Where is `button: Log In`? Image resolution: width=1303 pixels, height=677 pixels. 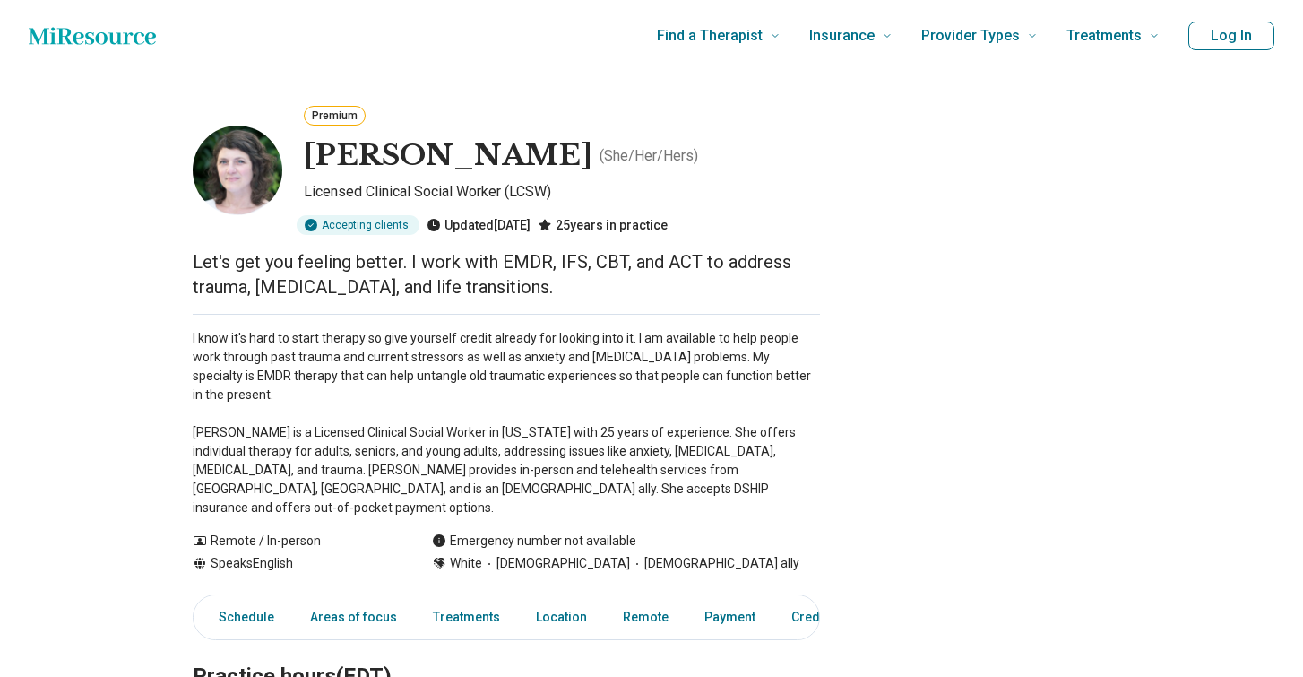
button: Log In is located at coordinates (1231, 36).